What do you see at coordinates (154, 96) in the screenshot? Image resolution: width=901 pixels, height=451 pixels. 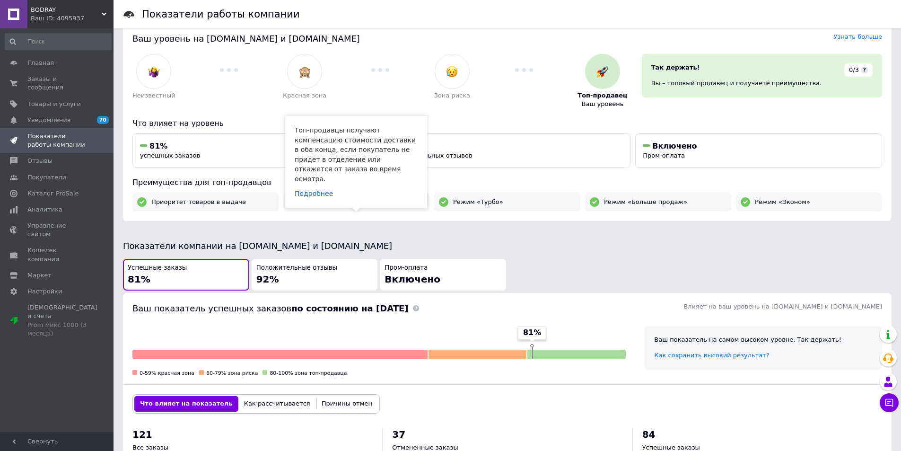 I see `span: Неизвестный` at bounding box center [154, 96].